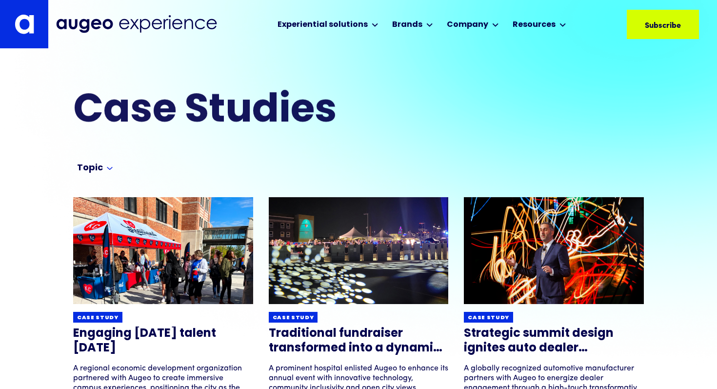 This screenshot has height=389, width=717. Describe the element at coordinates (359, 341) in the screenshot. I see `h3: Traditional fundraiser transformed into a dynamic experience` at that location.